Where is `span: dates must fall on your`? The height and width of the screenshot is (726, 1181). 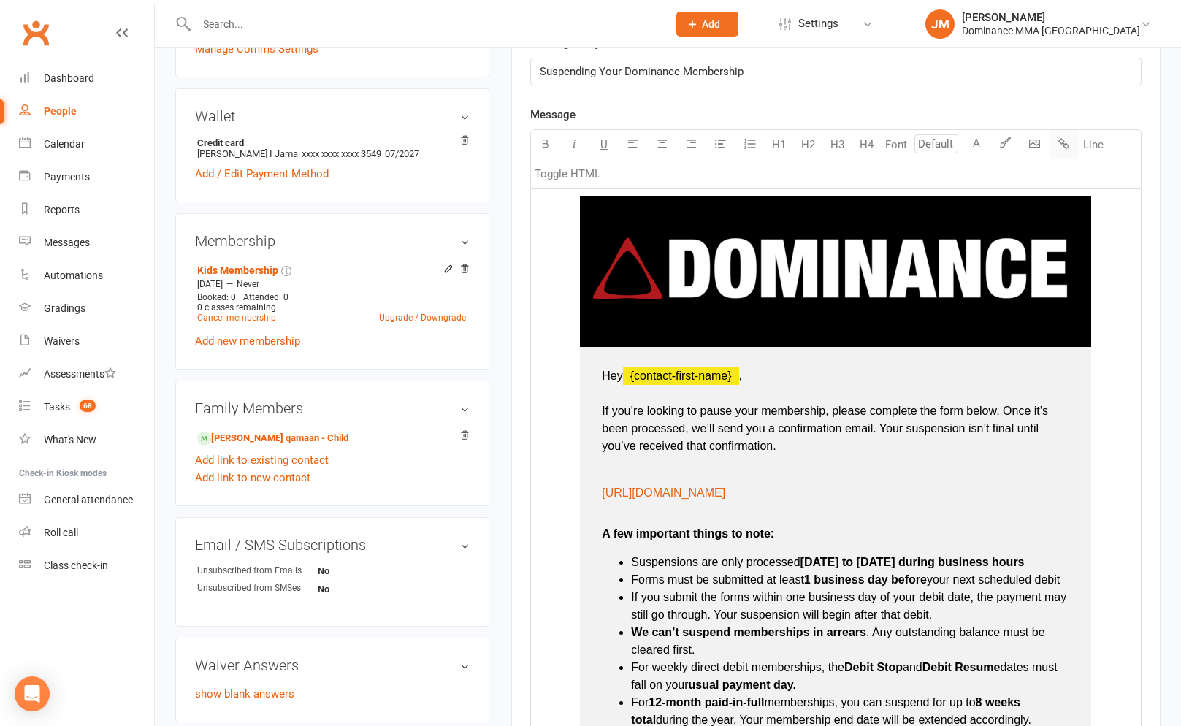
span: dates must fall on your is located at coordinates (846, 676).